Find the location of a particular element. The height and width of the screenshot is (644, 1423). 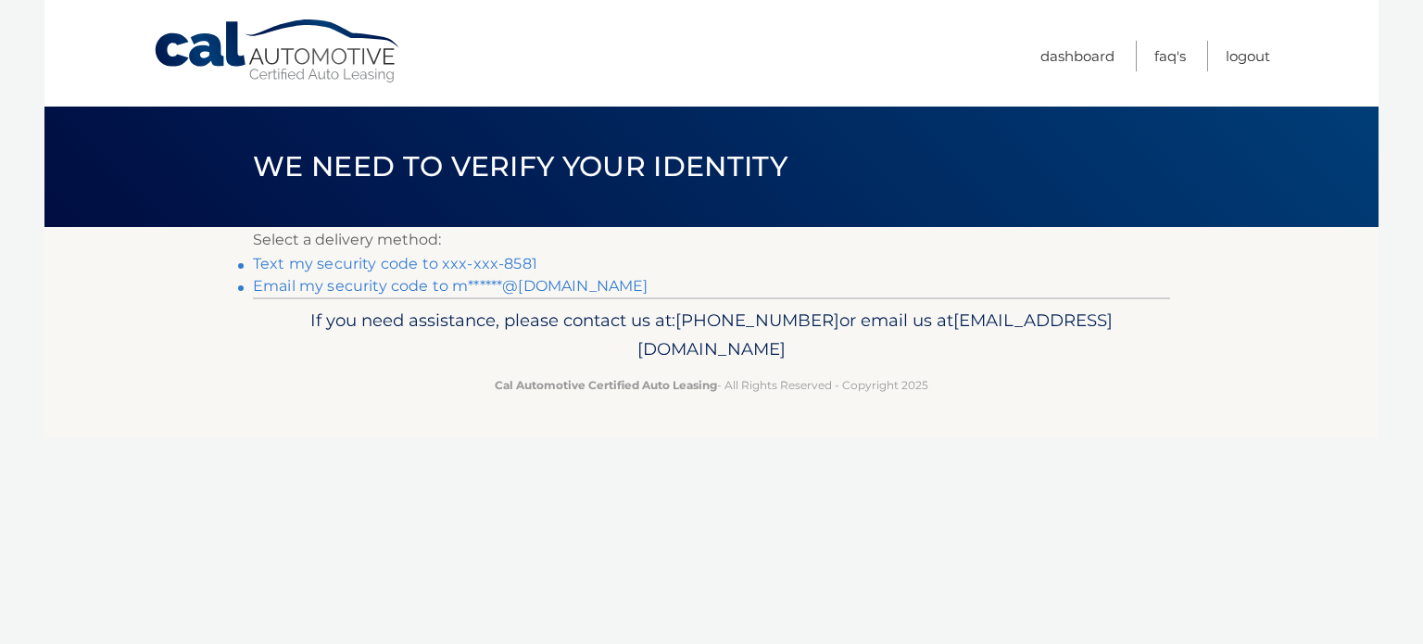

a: Dashboard is located at coordinates (1077, 56).